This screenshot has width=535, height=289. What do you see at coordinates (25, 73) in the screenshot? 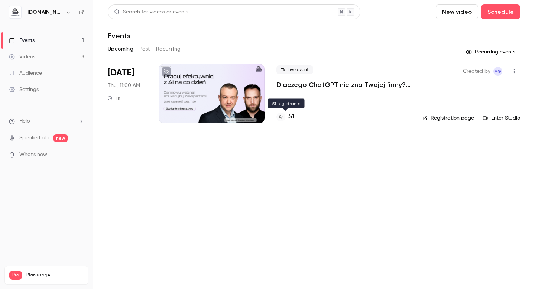
I see `div: Audience` at bounding box center [25, 73].